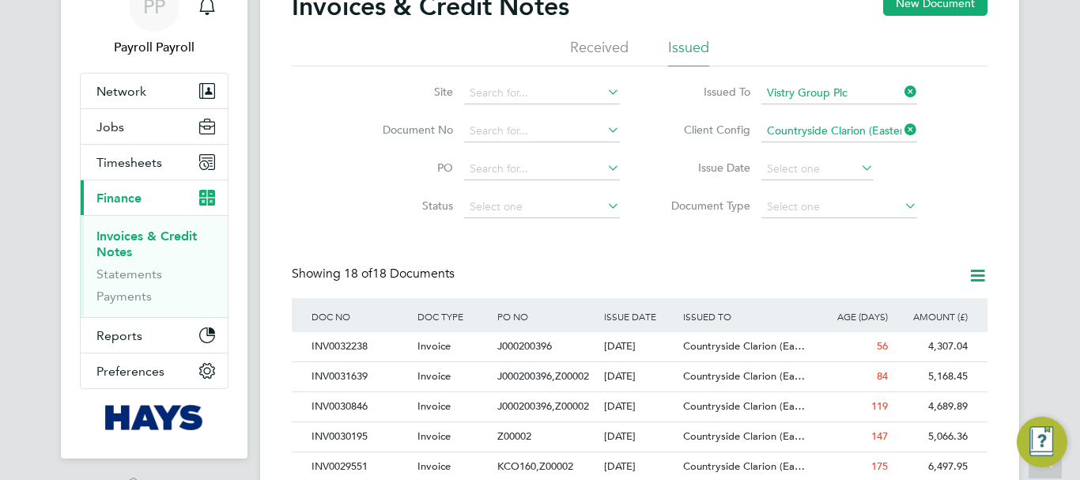 The width and height of the screenshot is (1080, 480). Describe the element at coordinates (407, 92) in the screenshot. I see `label: Site` at that location.